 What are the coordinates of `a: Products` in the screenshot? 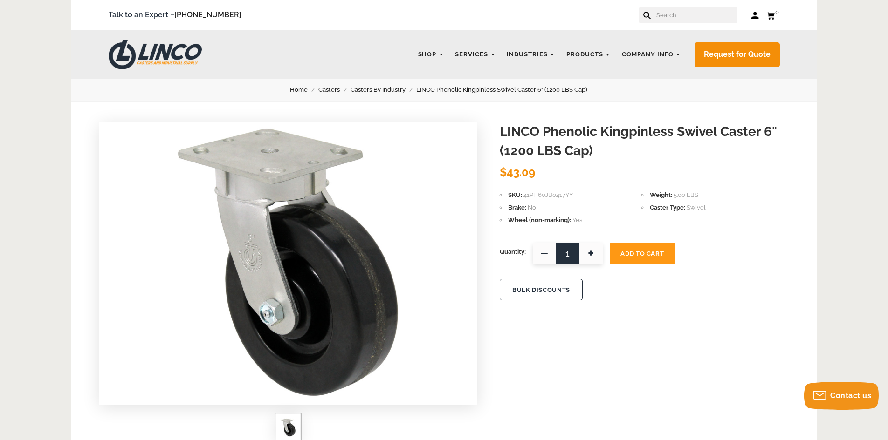 It's located at (588, 55).